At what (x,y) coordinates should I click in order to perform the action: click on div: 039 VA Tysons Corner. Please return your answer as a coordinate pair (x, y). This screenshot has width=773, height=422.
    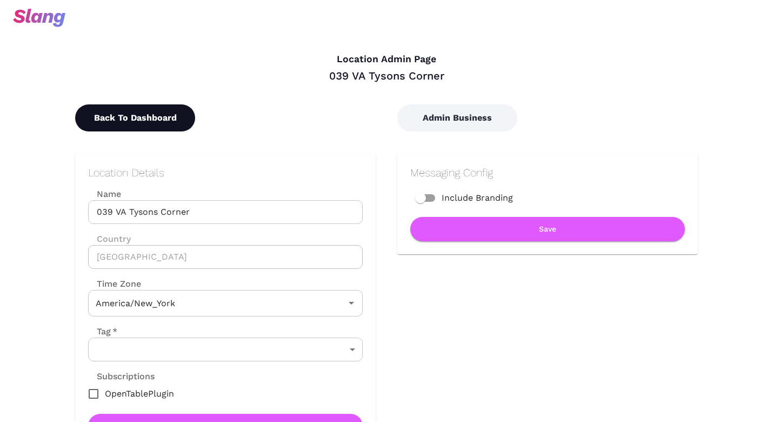
    Looking at the image, I should click on (387, 76).